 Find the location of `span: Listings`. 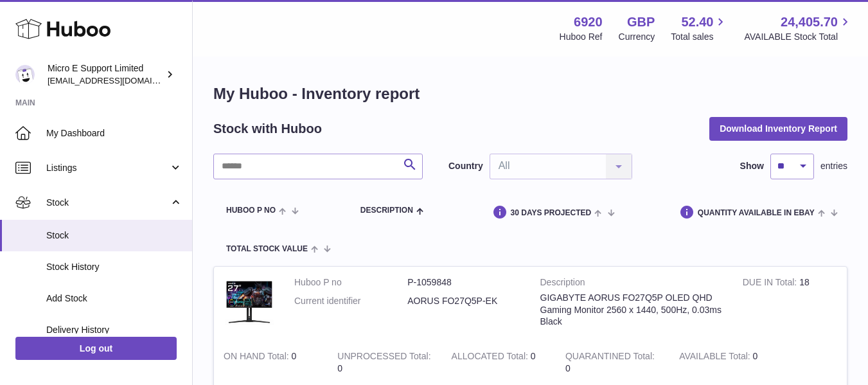

span: Listings is located at coordinates (107, 168).